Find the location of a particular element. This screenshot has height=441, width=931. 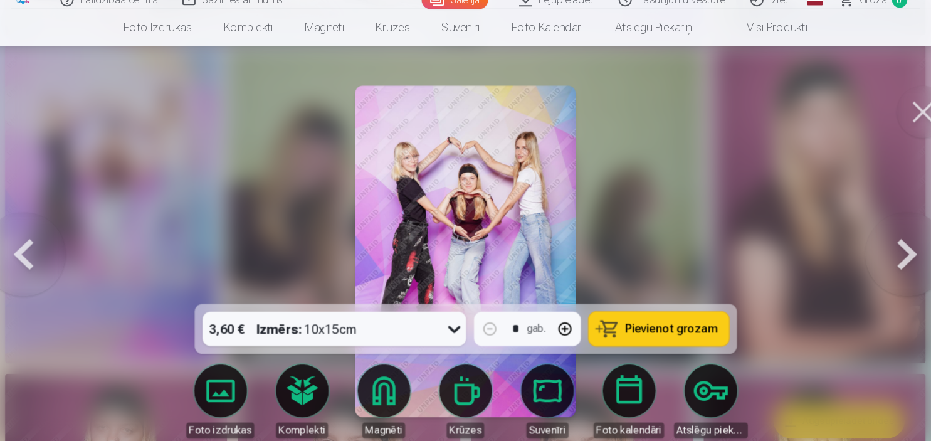

a: Visi produkti is located at coordinates (752, 35).